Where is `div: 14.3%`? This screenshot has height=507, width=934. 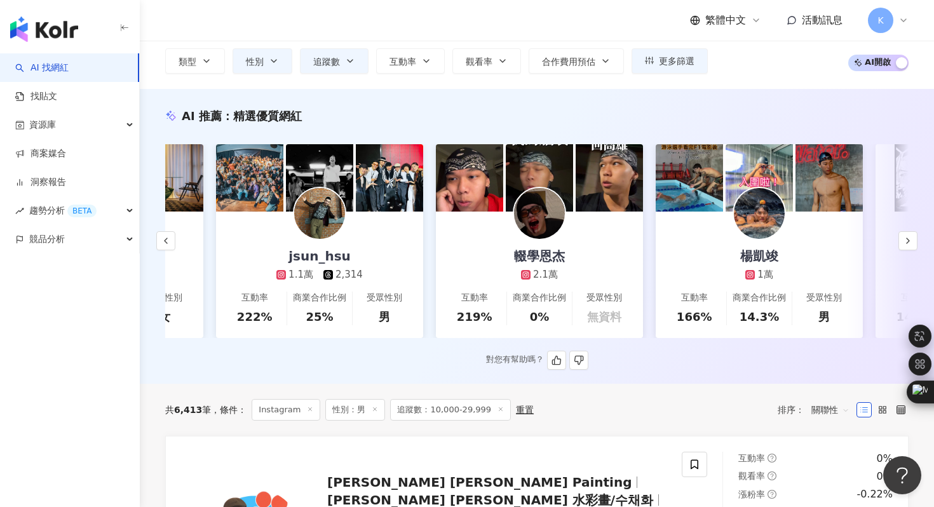
div: 14.3% is located at coordinates (759, 316).